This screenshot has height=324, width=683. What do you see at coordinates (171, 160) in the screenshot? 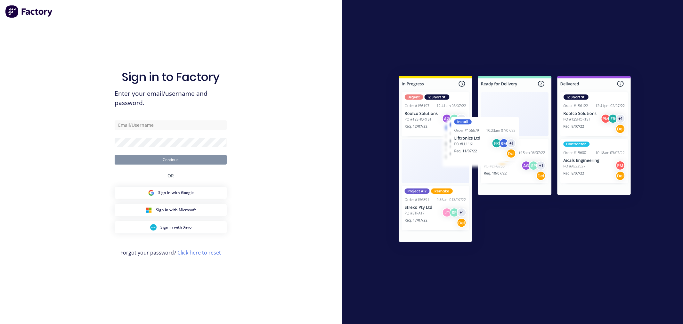
I see `button: Continue` at bounding box center [171, 160].